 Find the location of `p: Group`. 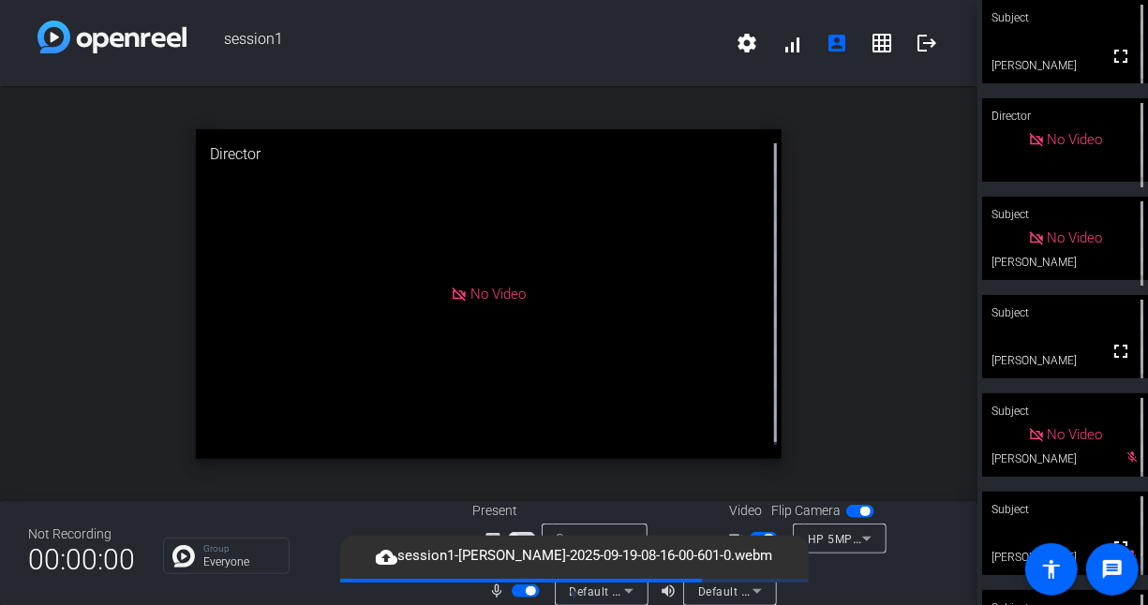

p: Group is located at coordinates (241, 549).